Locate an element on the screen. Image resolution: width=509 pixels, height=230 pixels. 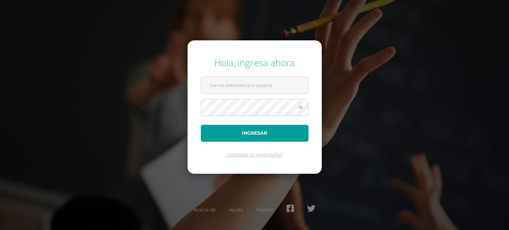
a: ¿Olvidaste tu contraseña? is located at coordinates (254, 155).